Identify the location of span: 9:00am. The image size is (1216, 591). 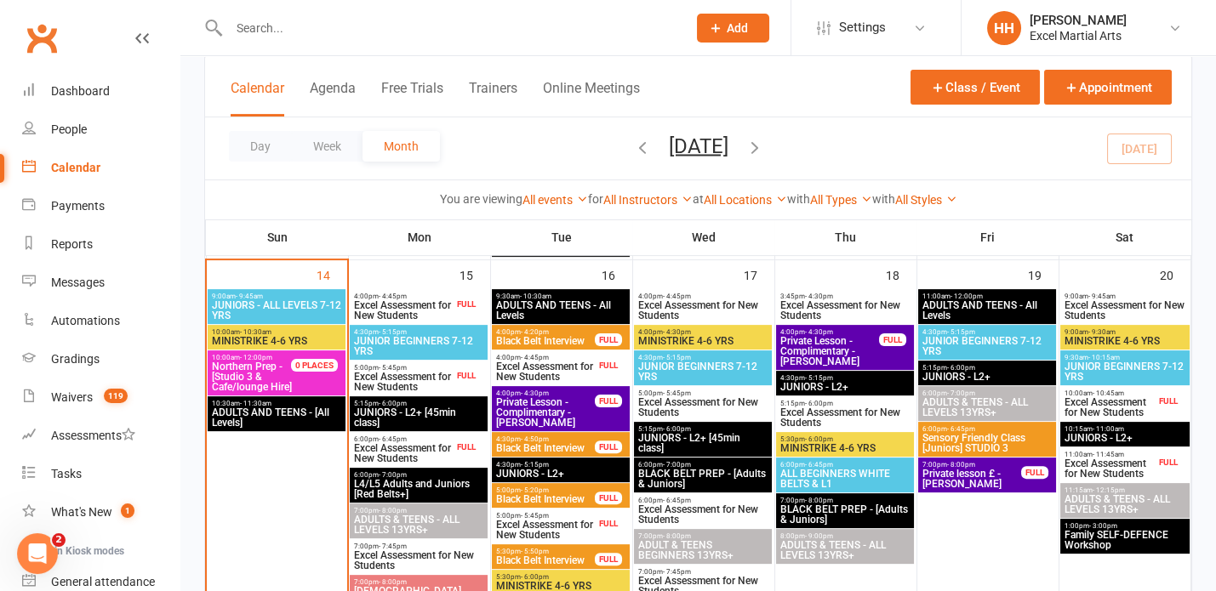
(277, 296).